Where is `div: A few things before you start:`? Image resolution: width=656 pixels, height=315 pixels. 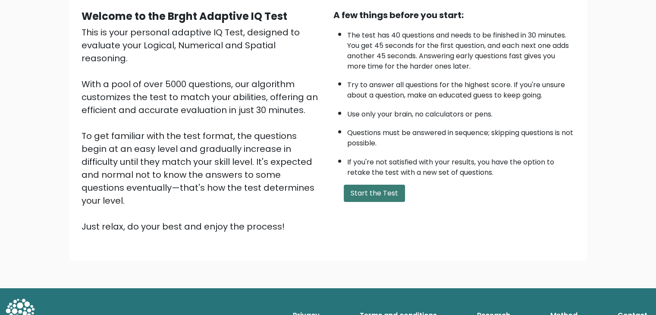
div: A few things before you start: is located at coordinates (454, 15).